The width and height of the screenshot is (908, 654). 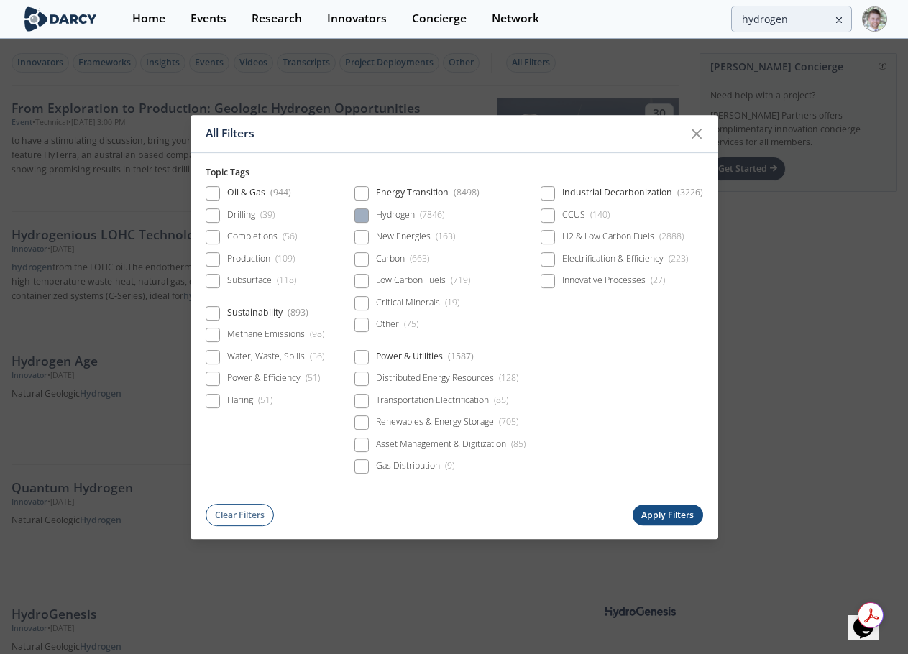 I want to click on span: ( 893 ), so click(x=298, y=312).